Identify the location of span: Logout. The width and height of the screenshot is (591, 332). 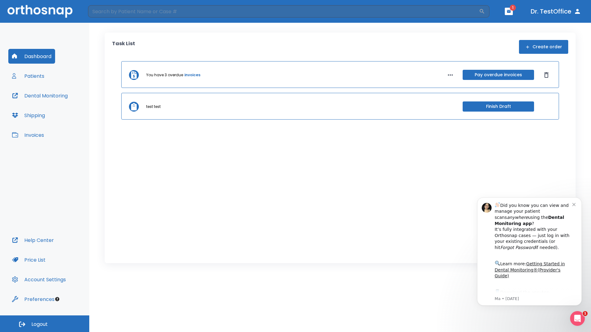
(39, 325).